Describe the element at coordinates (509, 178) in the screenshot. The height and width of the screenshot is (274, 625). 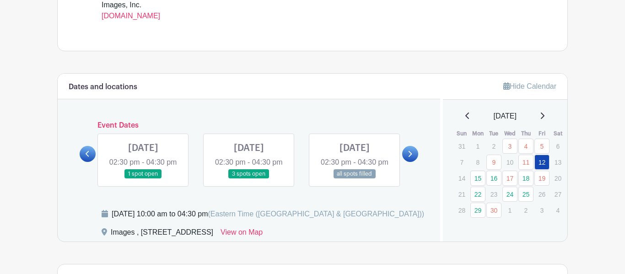
I see `a: 17` at that location.